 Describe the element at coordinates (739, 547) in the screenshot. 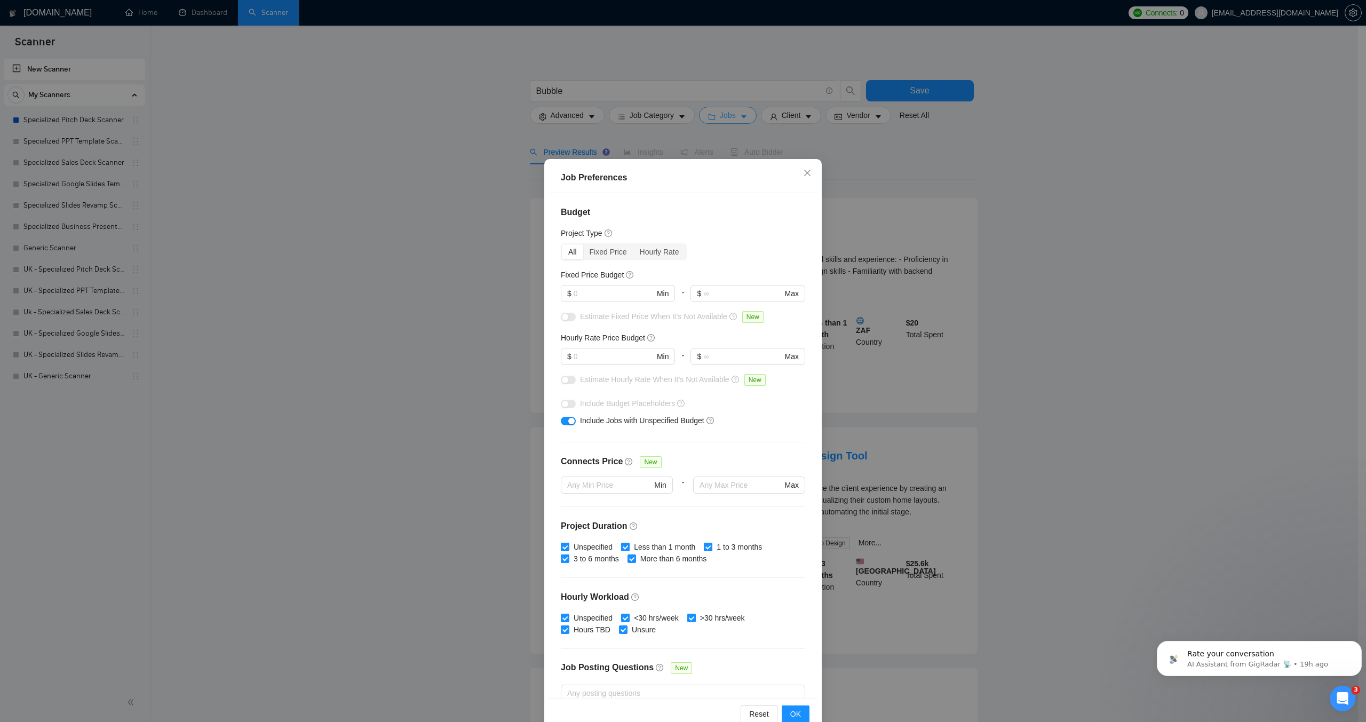

I see `span: 1 to 3 months` at that location.